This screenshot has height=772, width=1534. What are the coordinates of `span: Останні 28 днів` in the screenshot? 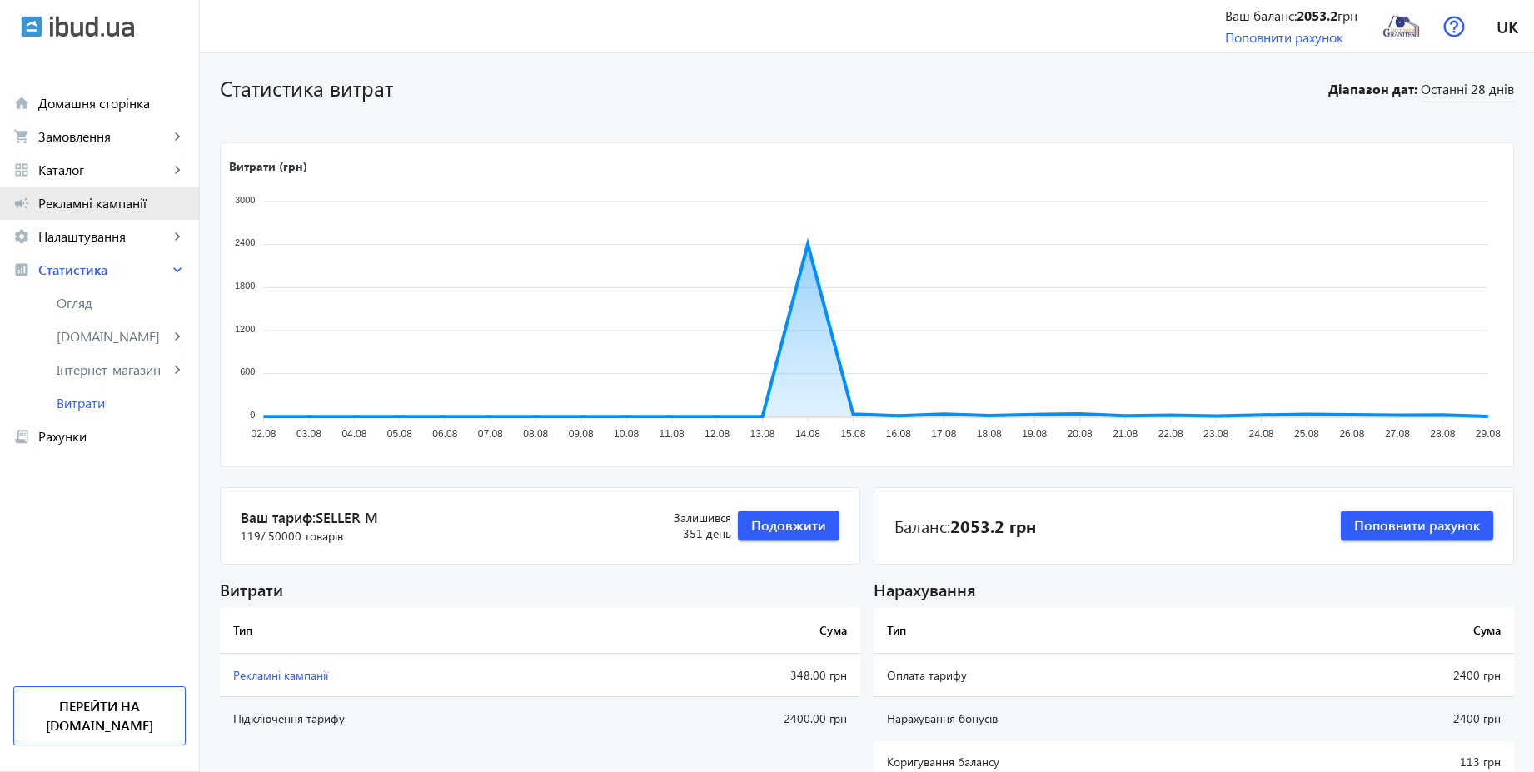 It's located at (1468, 91).